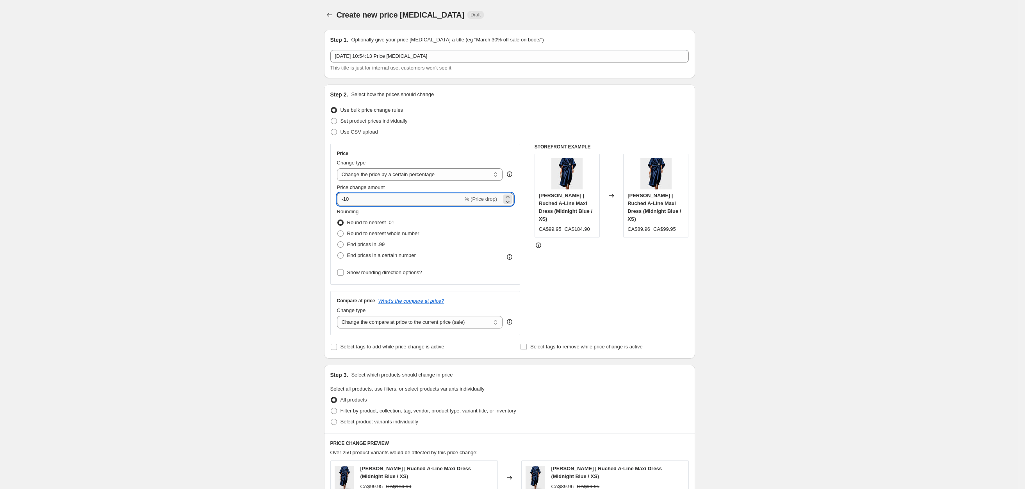 The width and height of the screenshot is (1025, 489). Describe the element at coordinates (383, 233) in the screenshot. I see `span: Round to nearest whole number` at that location.